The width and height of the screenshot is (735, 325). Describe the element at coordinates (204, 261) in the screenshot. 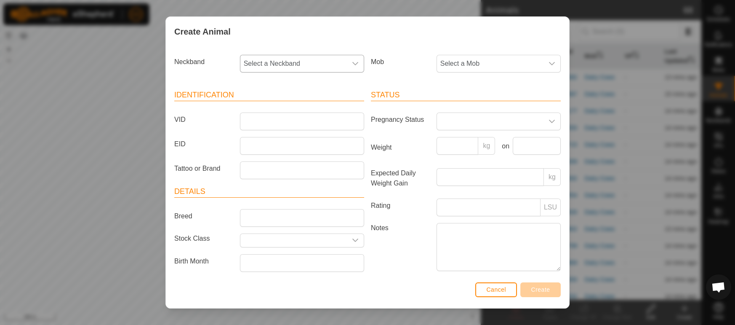

I see `label: Birth Month` at that location.